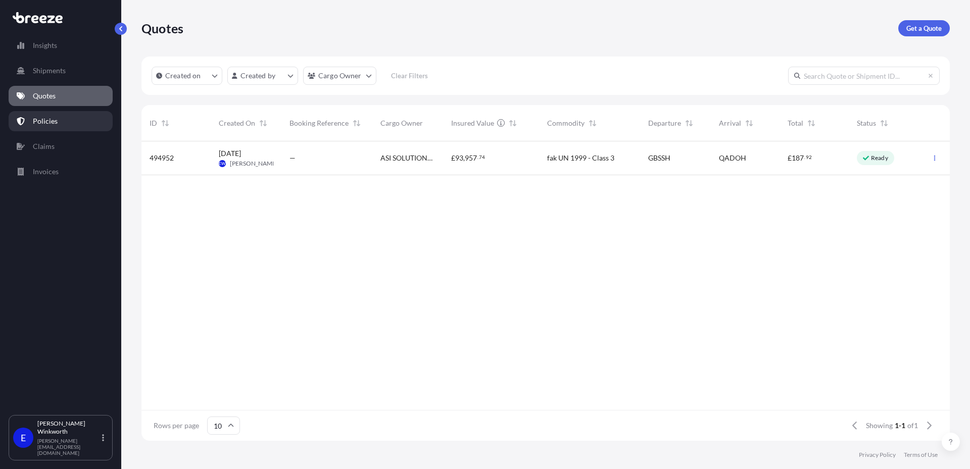 This screenshot has height=469, width=970. Describe the element at coordinates (920, 455) in the screenshot. I see `p: Terms of Use` at that location.